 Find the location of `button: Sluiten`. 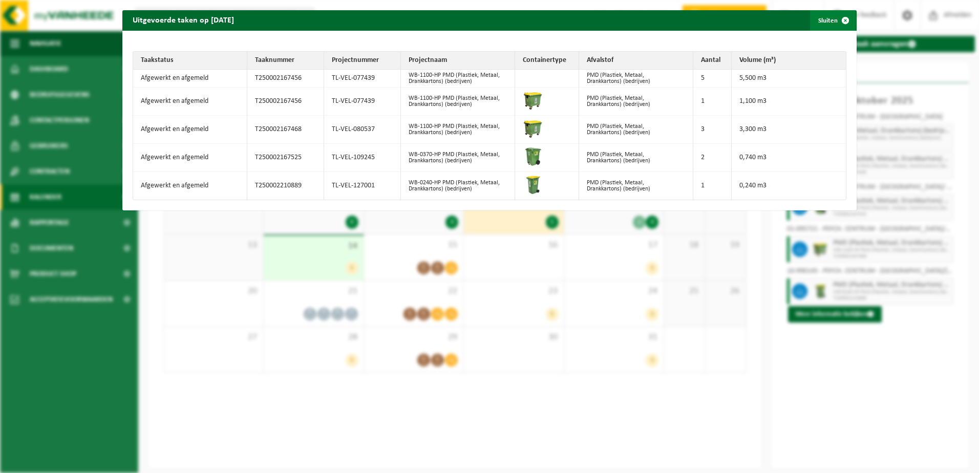

button: Sluiten is located at coordinates (832, 20).